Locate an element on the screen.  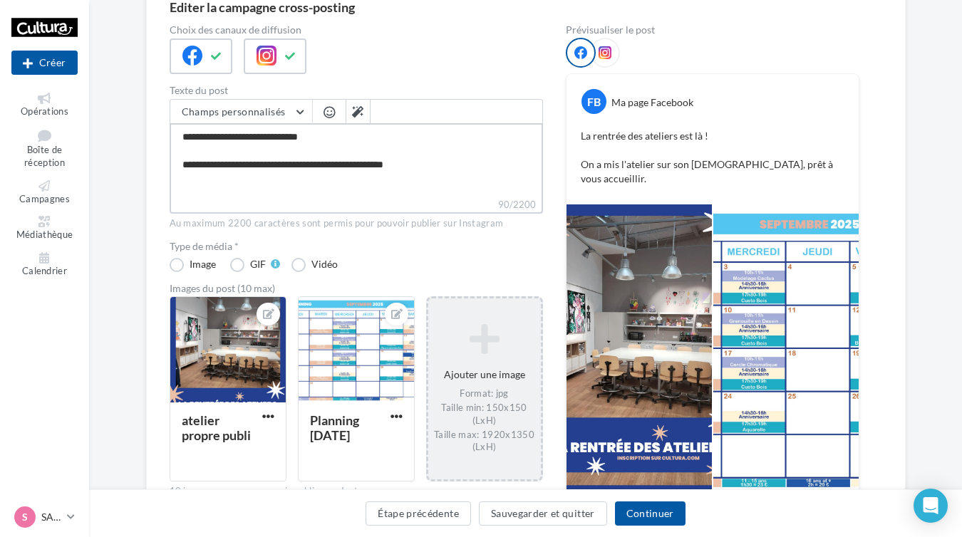
label: 90/2200 is located at coordinates (356, 205).